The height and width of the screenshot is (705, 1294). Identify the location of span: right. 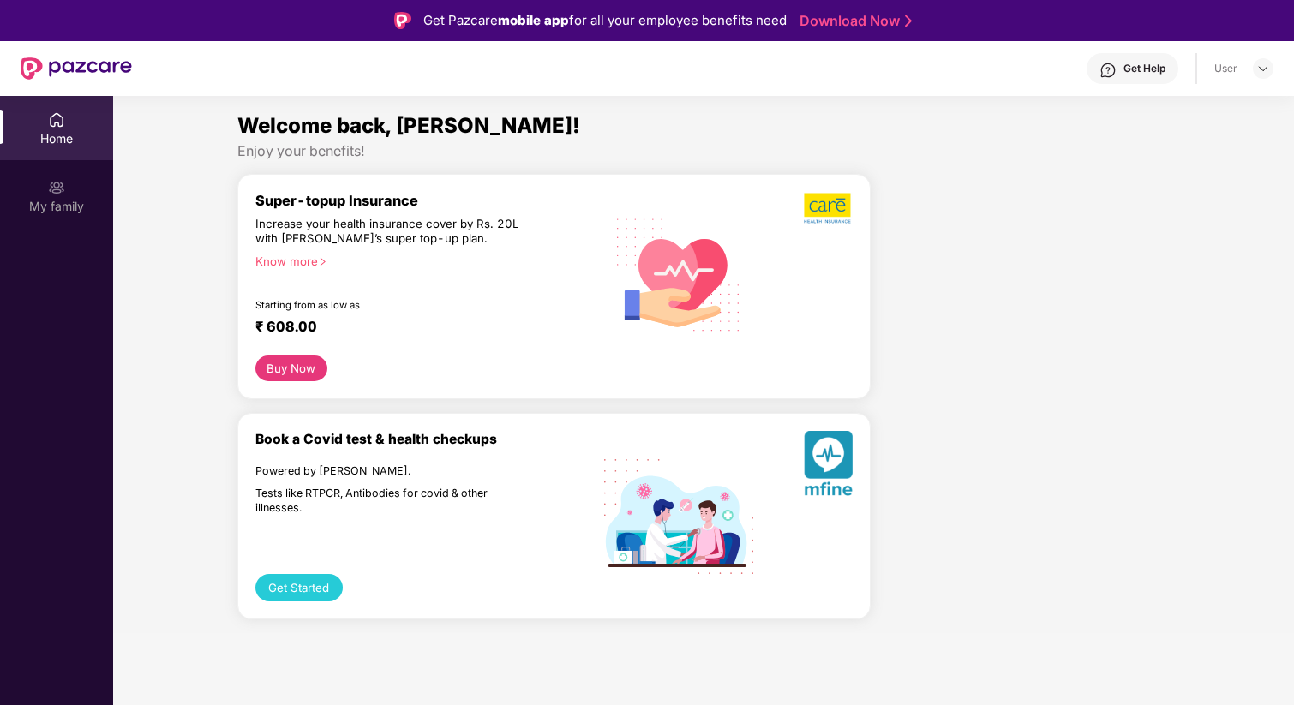
(322, 261).